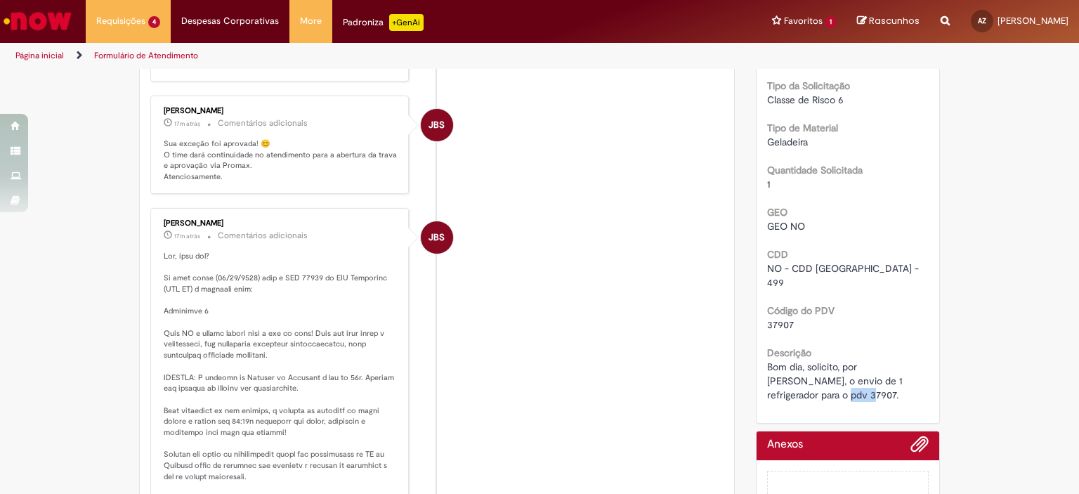 The image size is (1079, 494). I want to click on span: Despesas Corporativas, so click(230, 21).